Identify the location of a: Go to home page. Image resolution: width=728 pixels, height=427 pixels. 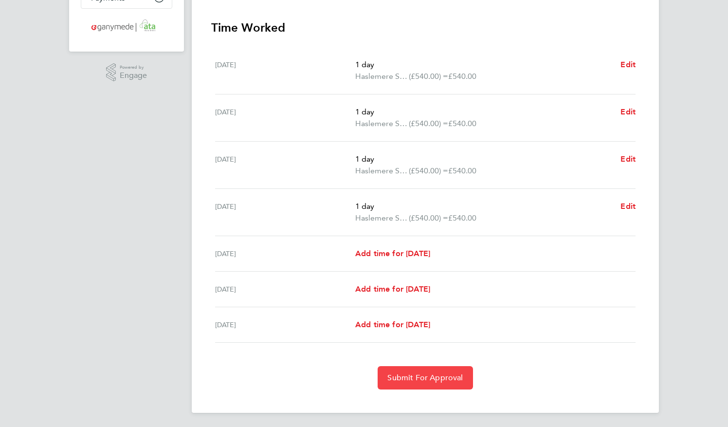
(127, 26).